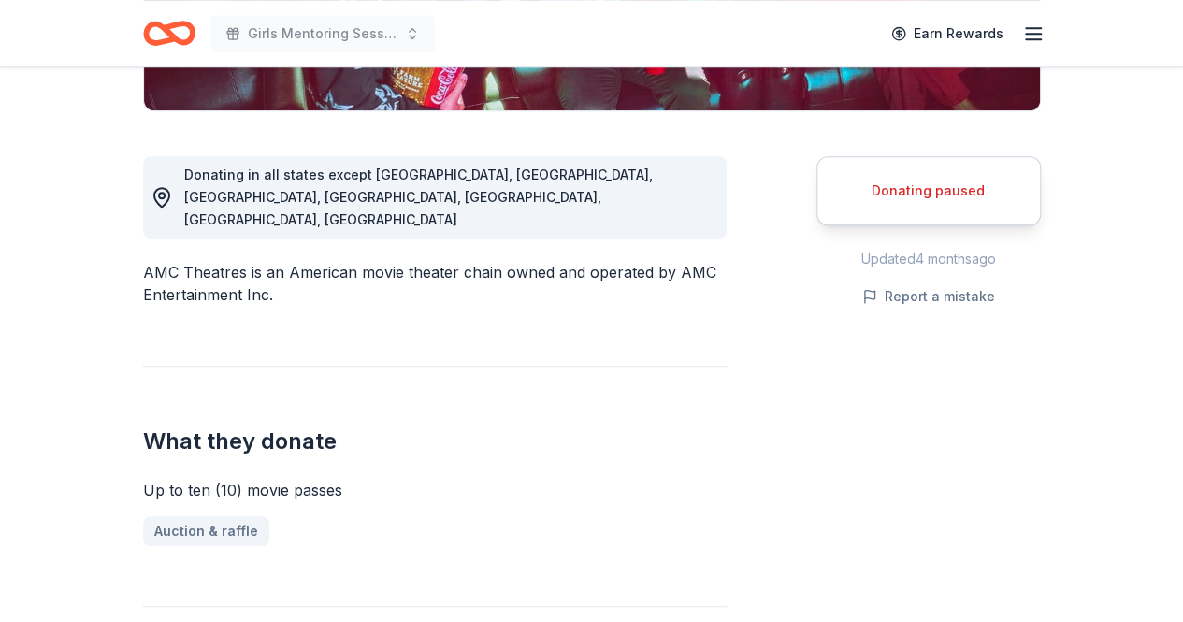 This screenshot has height=622, width=1183. I want to click on h2: What they donate, so click(435, 441).